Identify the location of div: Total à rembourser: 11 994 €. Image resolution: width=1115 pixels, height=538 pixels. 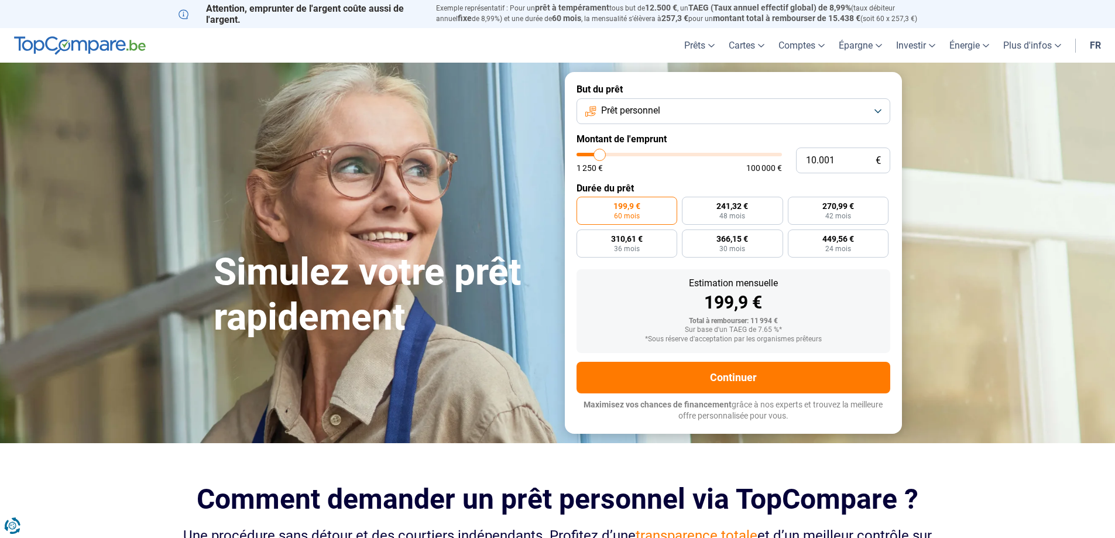
(734, 321).